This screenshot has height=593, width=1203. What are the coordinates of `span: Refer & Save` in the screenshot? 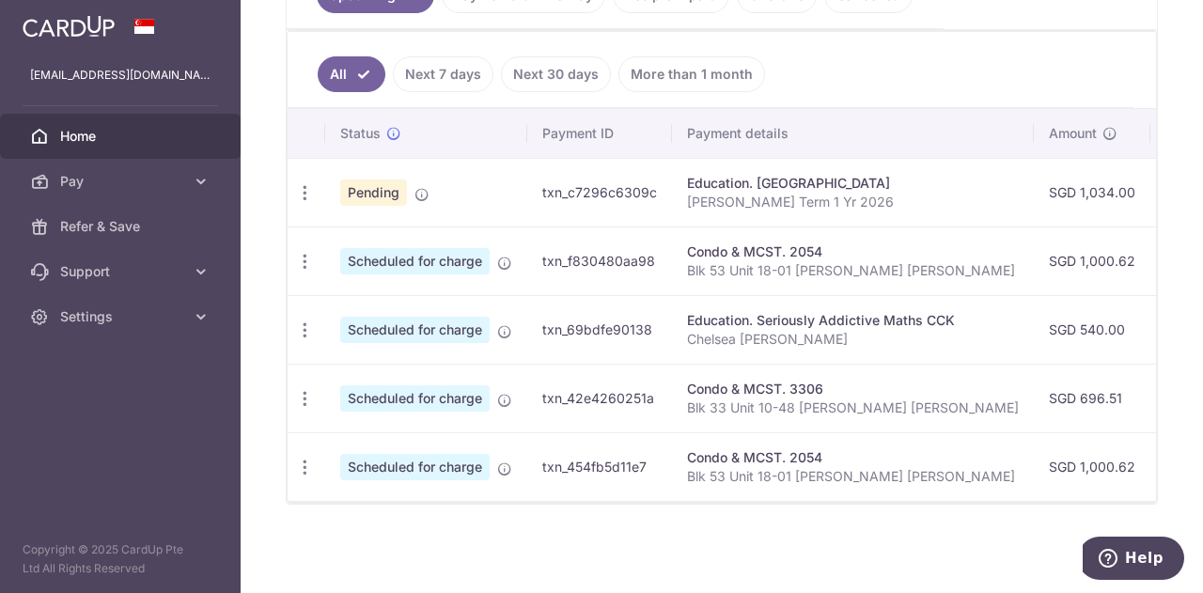 It's located at (122, 227).